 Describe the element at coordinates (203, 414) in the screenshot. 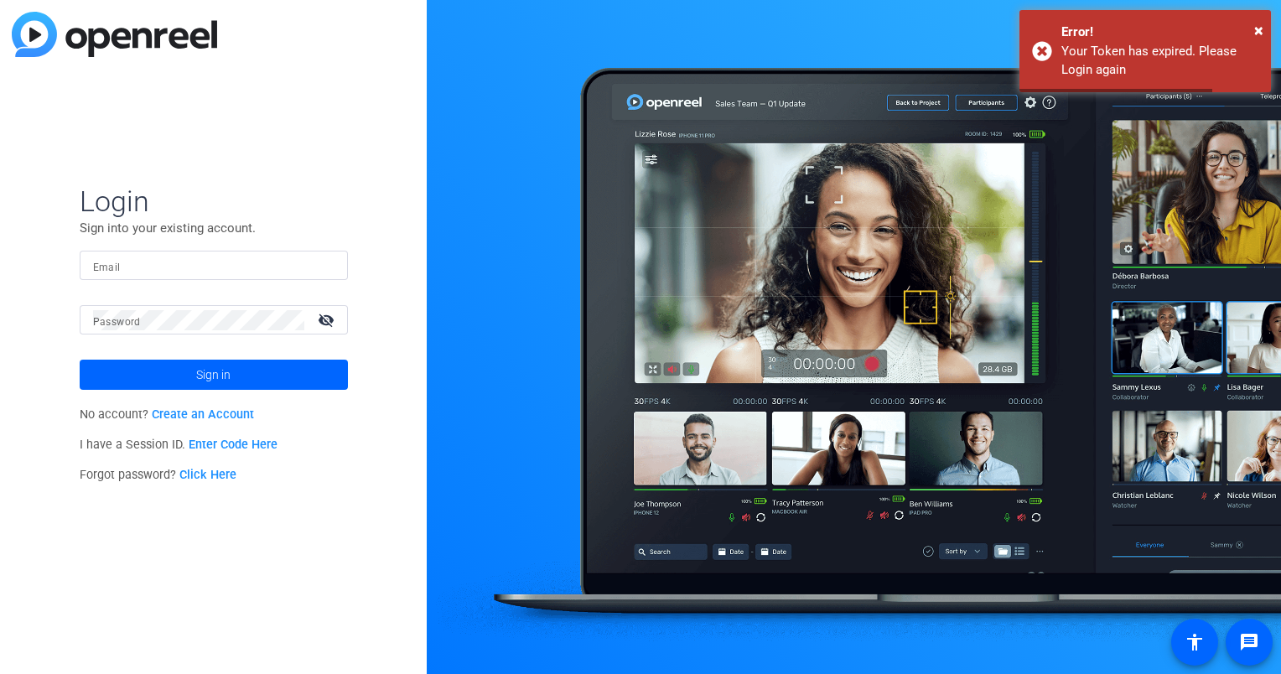

I see `a: Create an Account` at that location.